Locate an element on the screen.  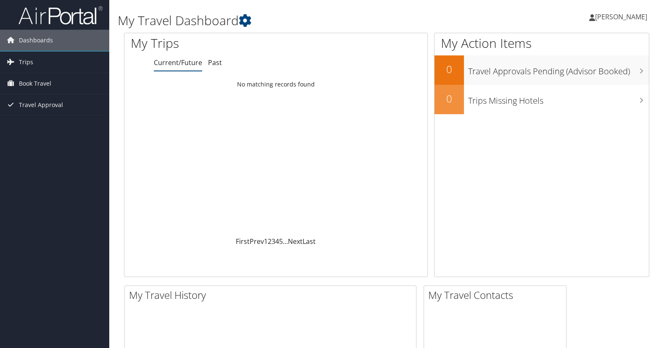
h1: My Travel Dashboard is located at coordinates (297, 21).